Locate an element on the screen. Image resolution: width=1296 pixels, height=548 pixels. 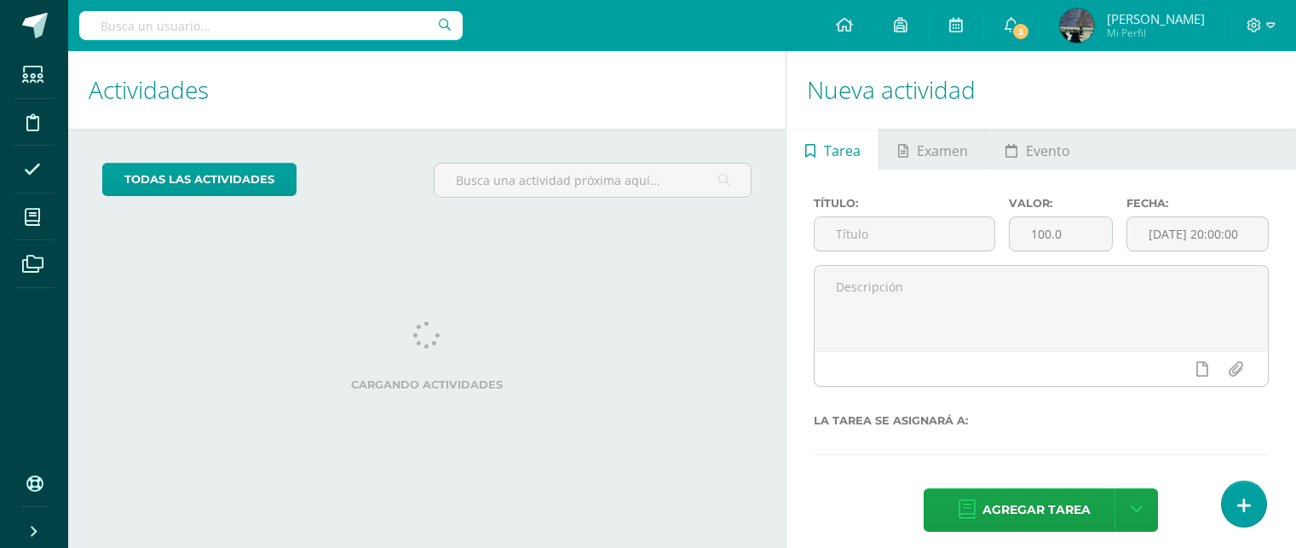
a: Tarea is located at coordinates (832, 149).